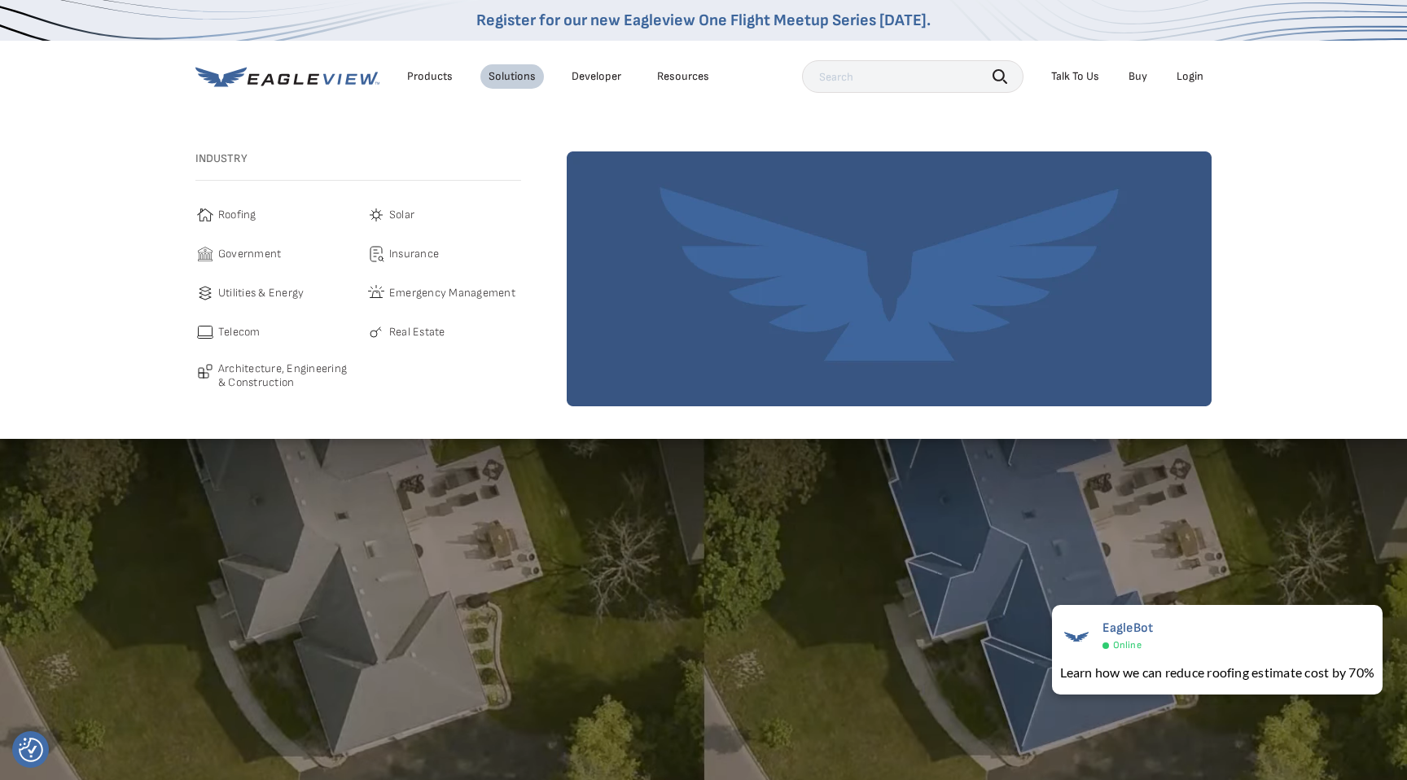  Describe the element at coordinates (1218, 673) in the screenshot. I see `div: Learn how we can reduce roofing estimate cost by 70%` at that location.